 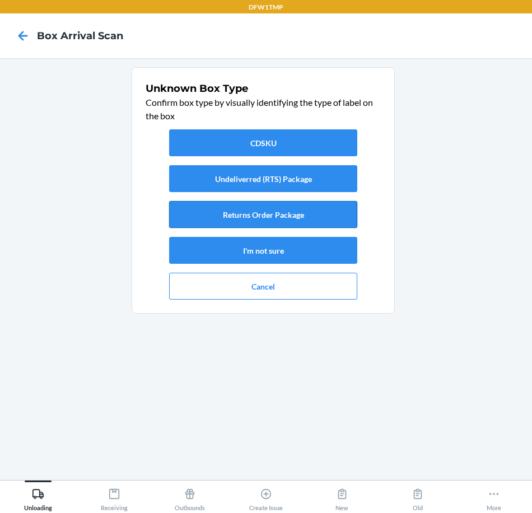 What do you see at coordinates (190, 496) in the screenshot?
I see `button: Outbounds` at bounding box center [190, 496].